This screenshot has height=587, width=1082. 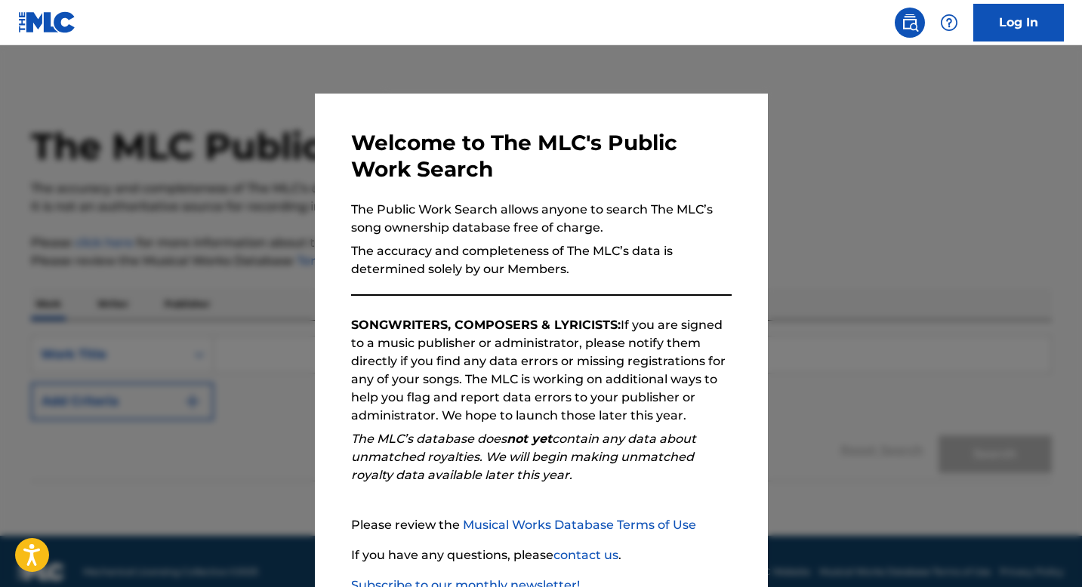 I want to click on h3: Welcome to The MLC's Public Work Search, so click(x=541, y=156).